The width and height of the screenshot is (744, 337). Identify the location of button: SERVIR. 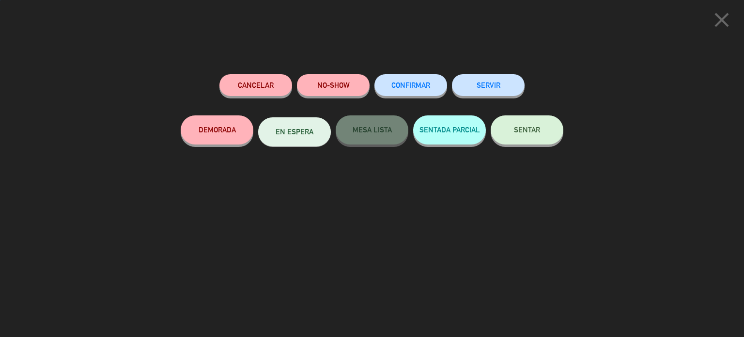
(488, 85).